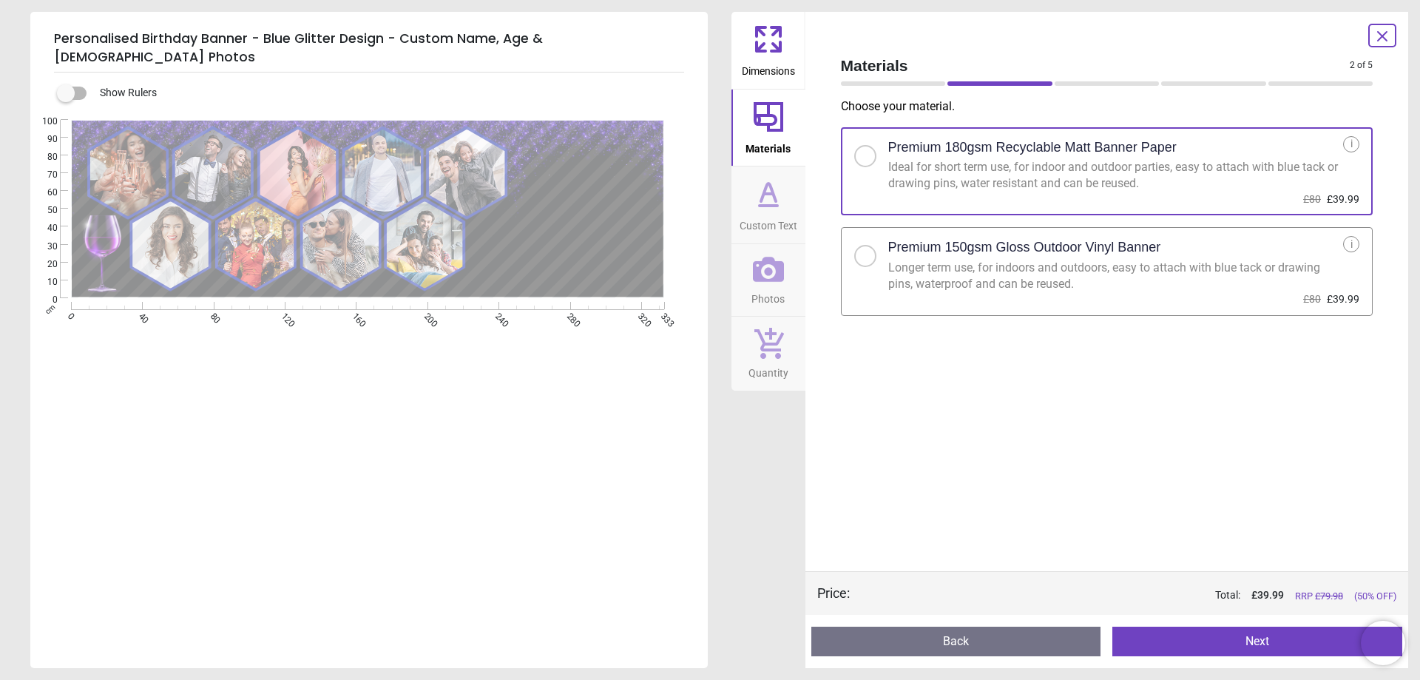 This screenshot has width=1420, height=680. I want to click on button: Custom Text, so click(768, 205).